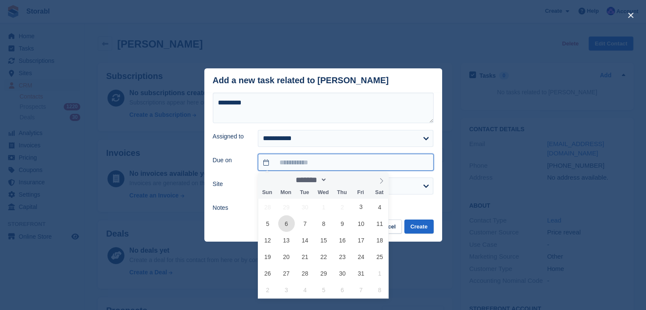 This screenshot has width=646, height=310. Describe the element at coordinates (323, 257) in the screenshot. I see `span: October 22, 2025` at that location.